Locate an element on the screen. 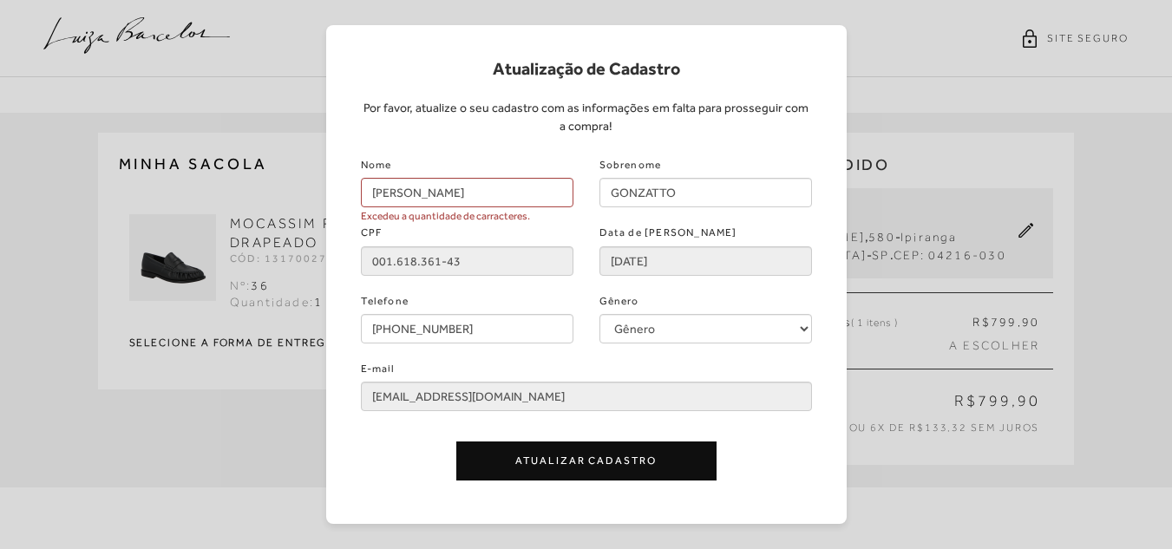 Image resolution: width=1172 pixels, height=549 pixels. p: Por favor, atualize o seu cadastro com as informações em falta para prosseguir com a compra! is located at coordinates (587, 117).